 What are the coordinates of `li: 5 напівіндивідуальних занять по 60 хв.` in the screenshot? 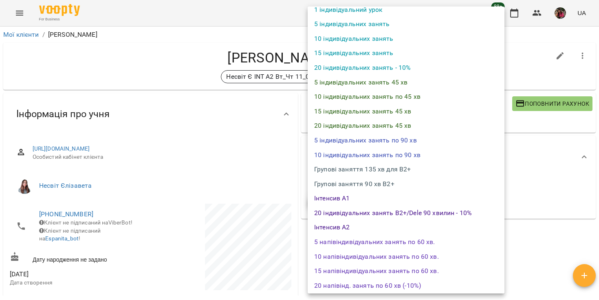 It's located at (406, 242).